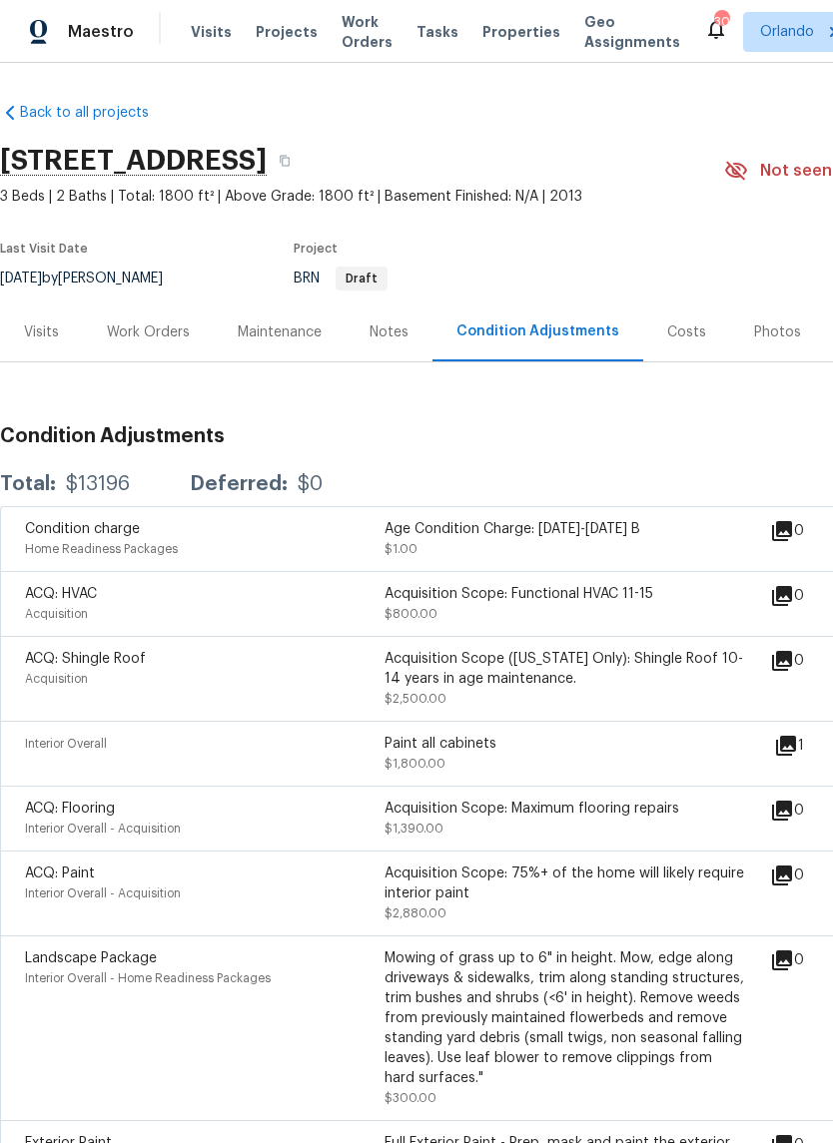 The height and width of the screenshot is (1143, 833). Describe the element at coordinates (777, 332) in the screenshot. I see `div: Photos` at that location.